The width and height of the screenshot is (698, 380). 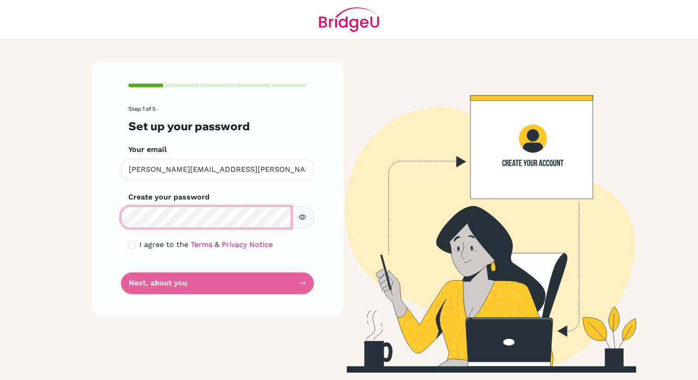 I want to click on a: Terms, so click(x=201, y=244).